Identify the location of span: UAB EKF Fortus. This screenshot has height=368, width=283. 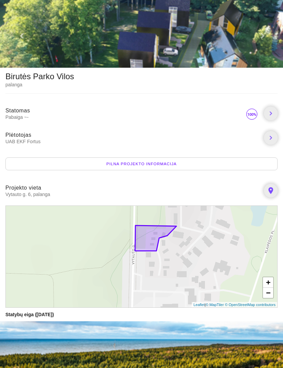
(132, 142).